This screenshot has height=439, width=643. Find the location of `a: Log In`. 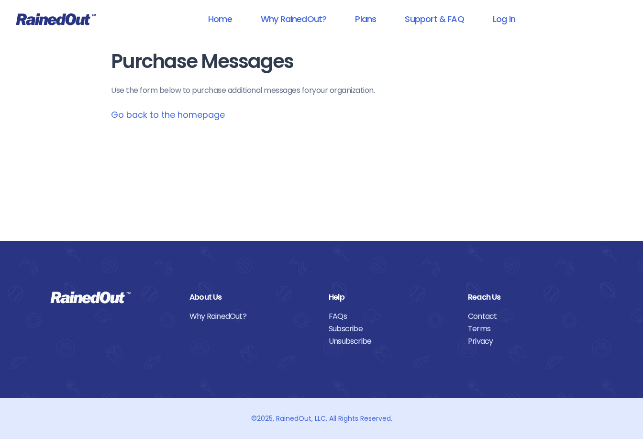

a: Log In is located at coordinates (504, 19).